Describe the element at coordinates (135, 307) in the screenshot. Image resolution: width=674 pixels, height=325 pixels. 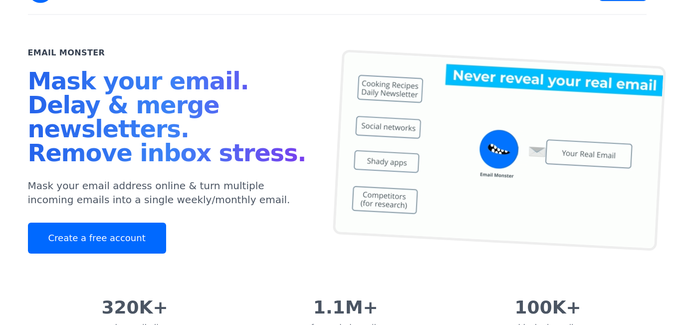
I see `div: 320K+` at that location.